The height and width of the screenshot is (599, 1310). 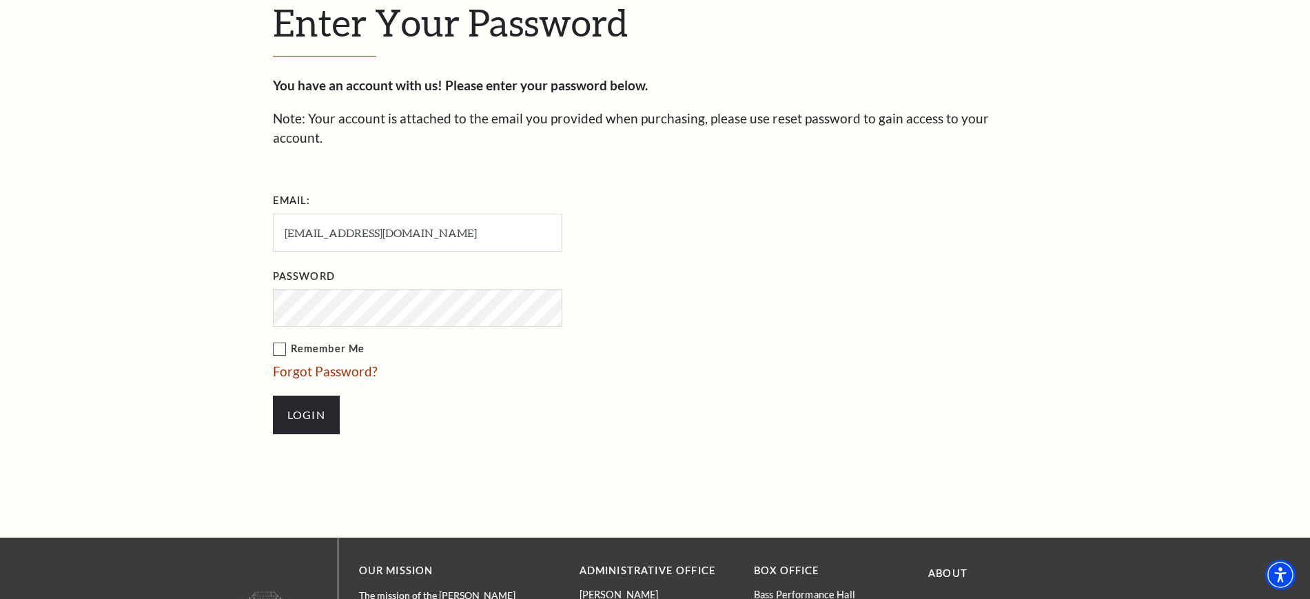 What do you see at coordinates (445, 571) in the screenshot?
I see `p: OUR MISSION` at bounding box center [445, 571].